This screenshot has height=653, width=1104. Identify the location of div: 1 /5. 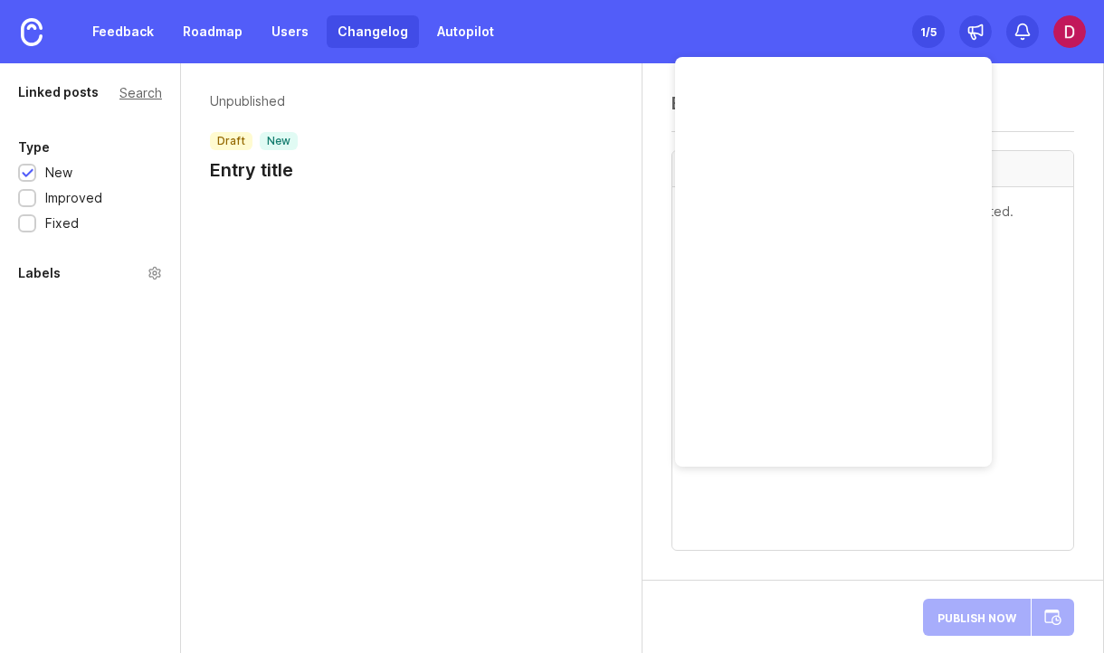
(928, 32).